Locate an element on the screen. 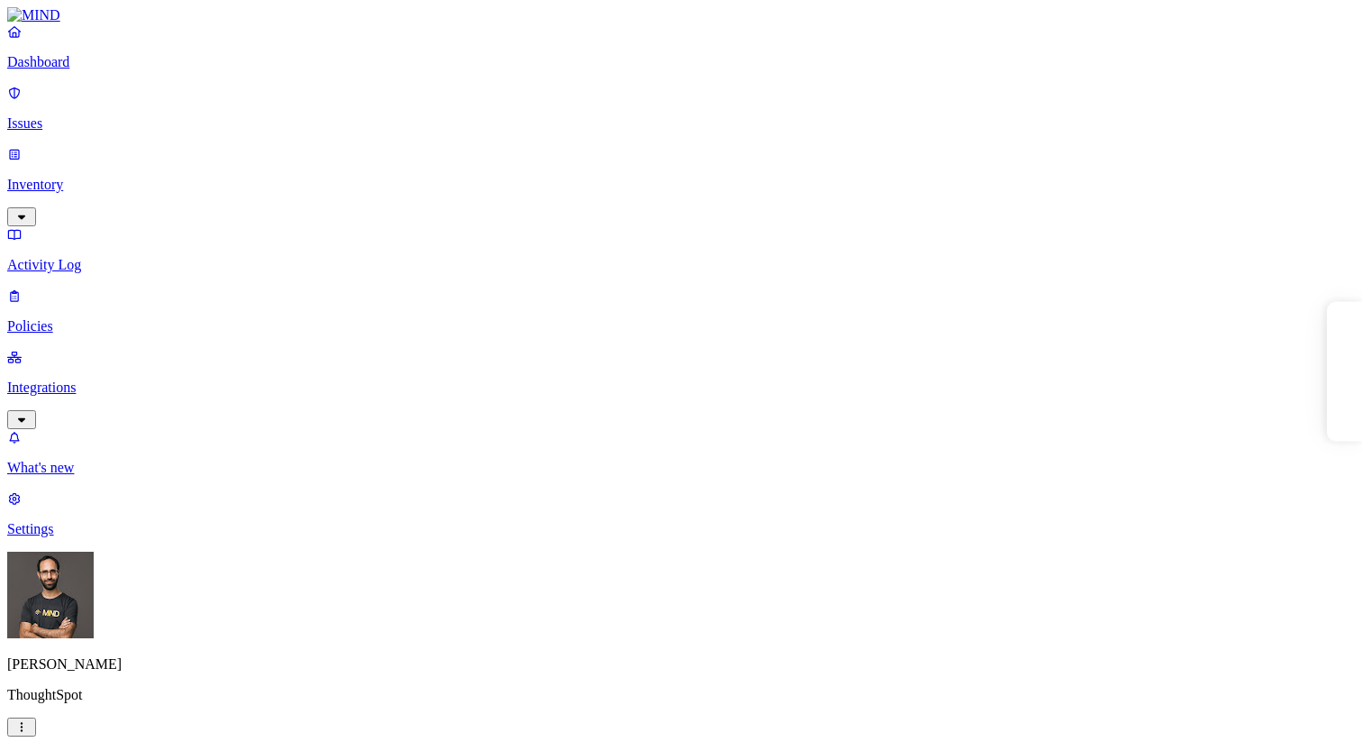  p: Inventory is located at coordinates (681, 185).